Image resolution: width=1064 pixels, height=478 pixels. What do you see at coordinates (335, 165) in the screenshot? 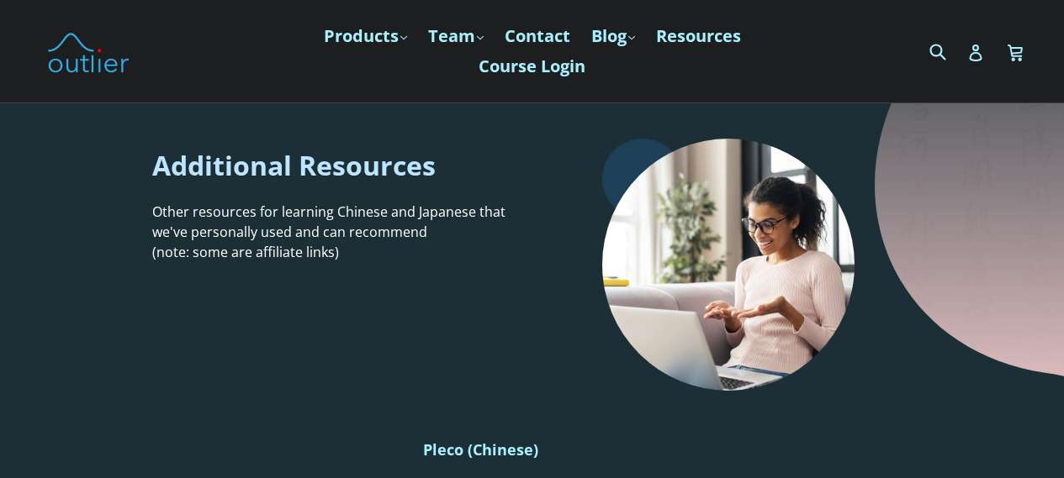
I see `h1: Additional Resources` at bounding box center [335, 165].